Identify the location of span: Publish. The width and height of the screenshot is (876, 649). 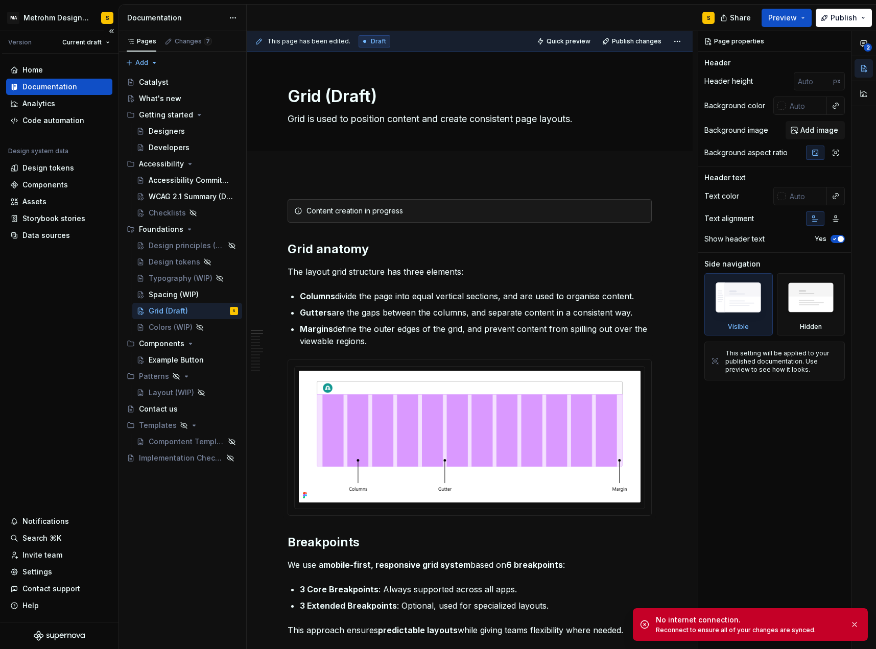
(844, 18).